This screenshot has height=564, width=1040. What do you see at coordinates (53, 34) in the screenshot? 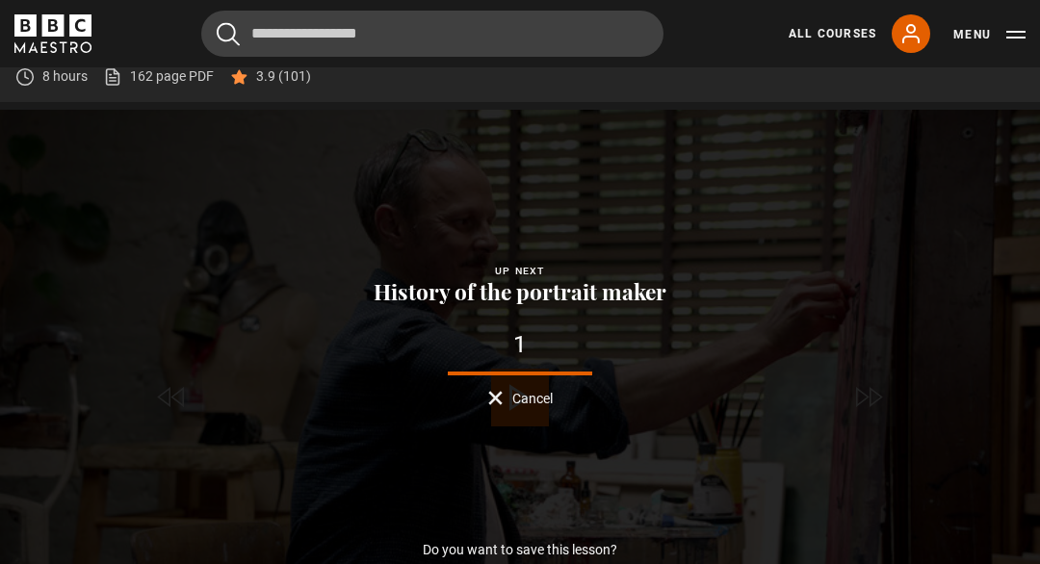
I see `a: BBC Maestro` at bounding box center [53, 34].